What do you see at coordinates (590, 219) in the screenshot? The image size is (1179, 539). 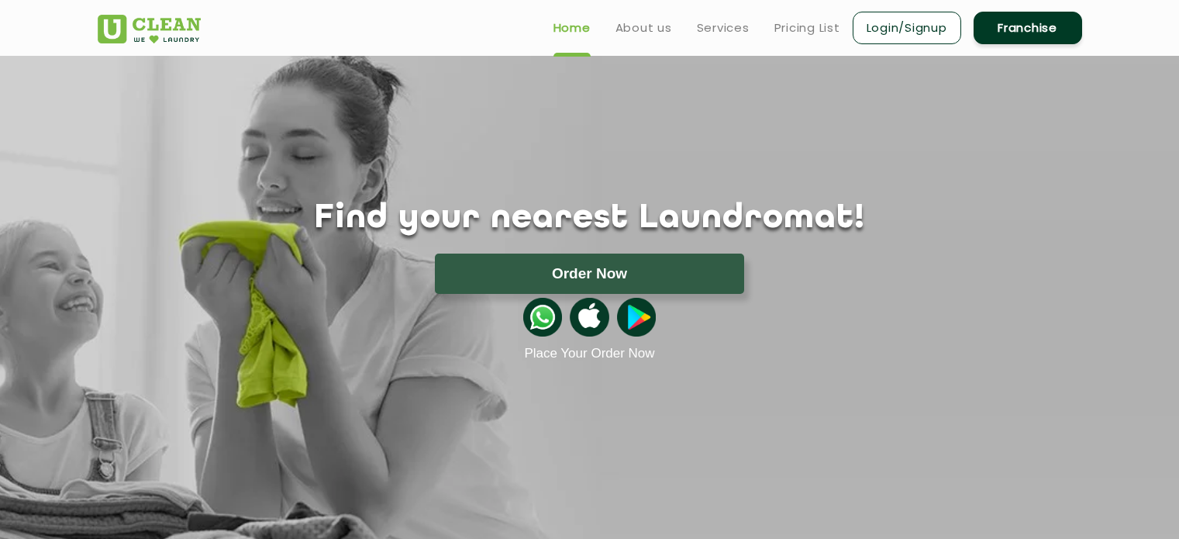 I see `h1: Find your nearest Laundromat!` at bounding box center [590, 219].